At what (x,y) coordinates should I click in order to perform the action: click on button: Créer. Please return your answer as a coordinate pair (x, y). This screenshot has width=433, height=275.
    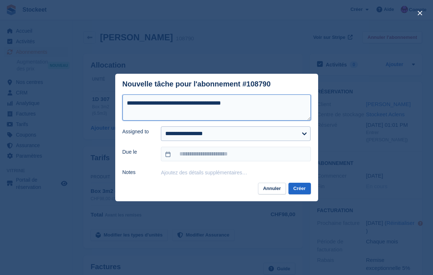
    Looking at the image, I should click on (300, 188).